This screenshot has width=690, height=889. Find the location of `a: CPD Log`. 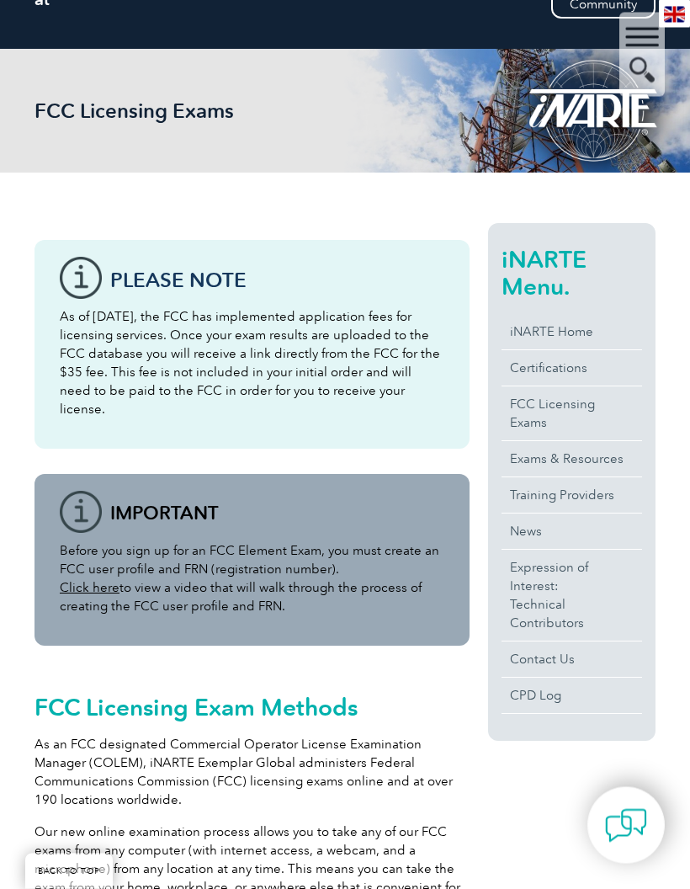

a: CPD Log is located at coordinates (571, 696).